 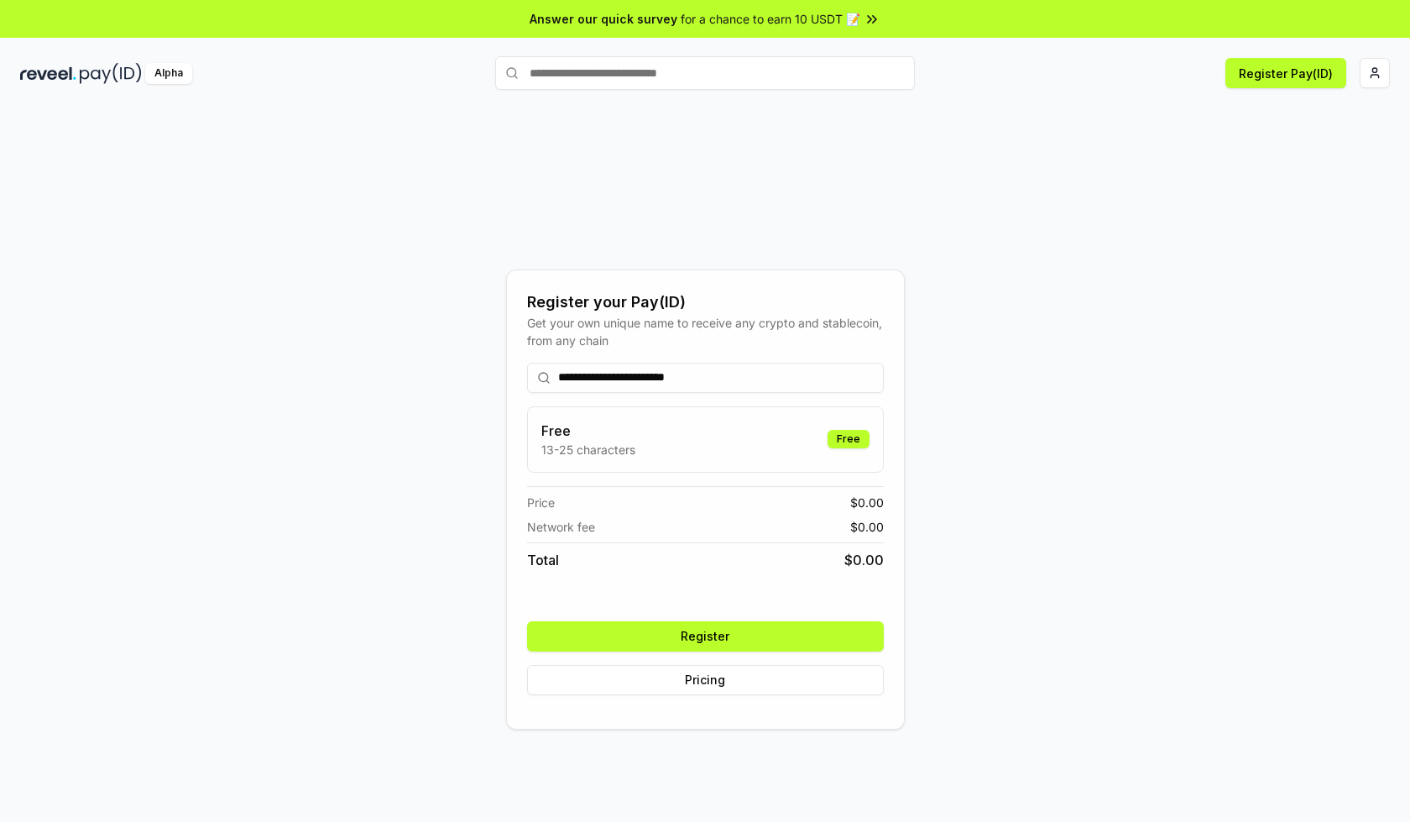 I want to click on span: Total, so click(x=543, y=560).